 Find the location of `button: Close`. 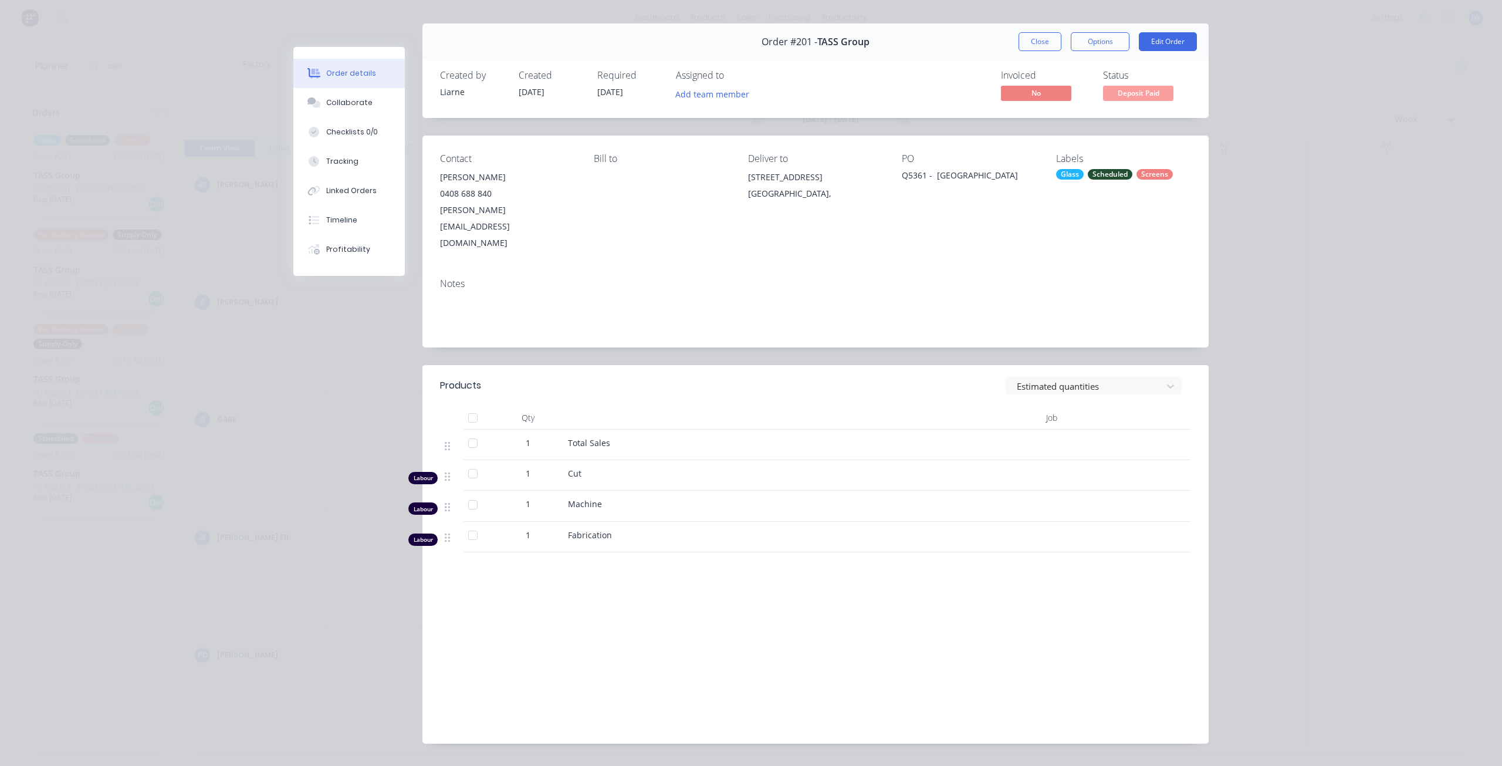

button: Close is located at coordinates (1040, 42).